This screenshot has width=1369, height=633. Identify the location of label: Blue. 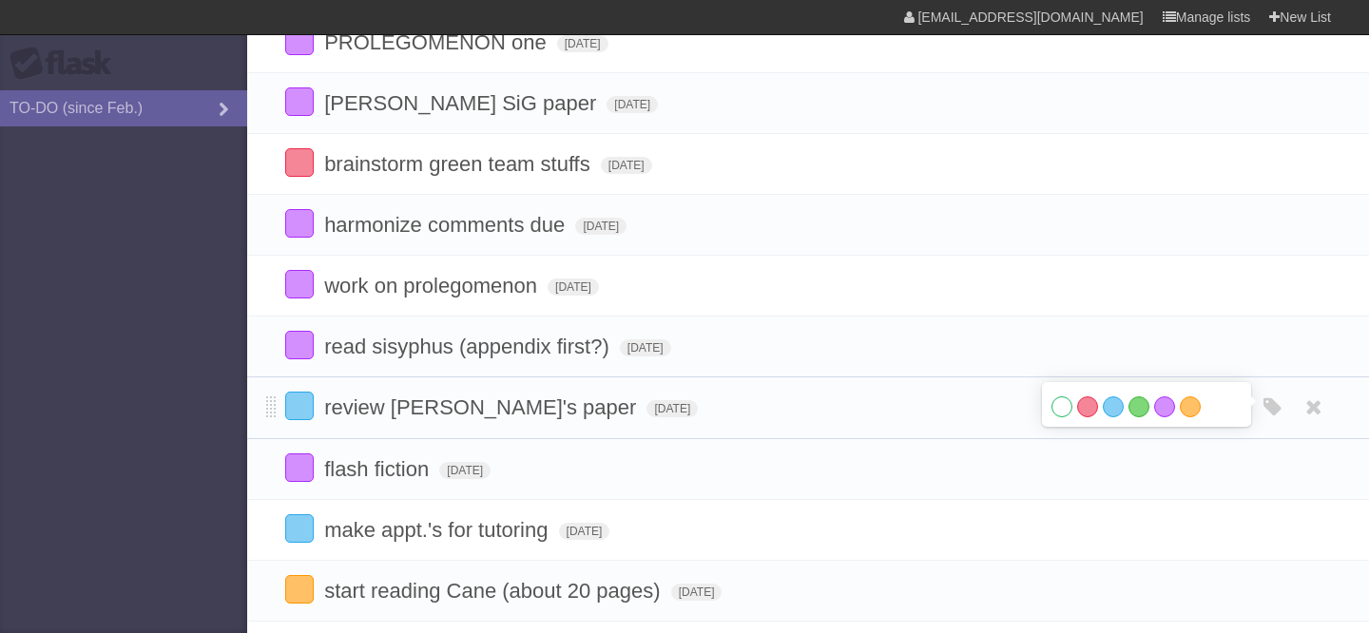
(1113, 407).